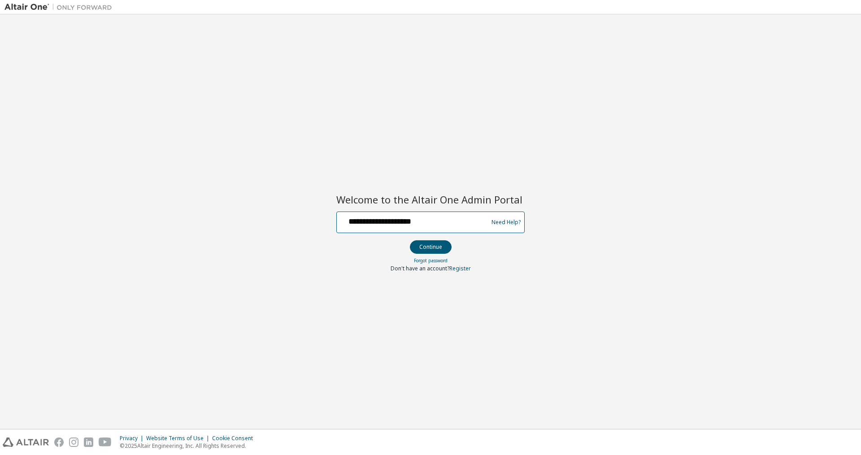 The height and width of the screenshot is (455, 861). Describe the element at coordinates (235, 438) in the screenshot. I see `div: Cookie Consent` at that location.